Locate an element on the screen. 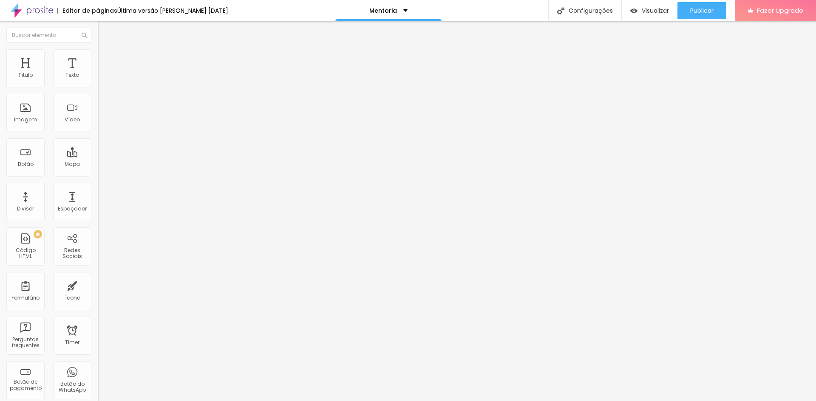 The image size is (816, 401). div: Botão do WhatsApp is located at coordinates (72, 387).